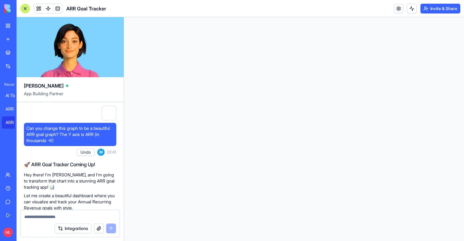  I want to click on span: M, so click(101, 152).